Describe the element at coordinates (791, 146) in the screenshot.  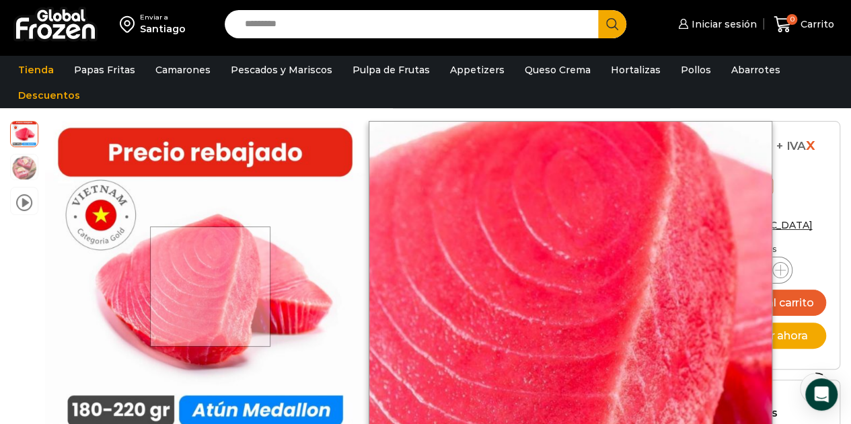
I see `span: + IVA` at that location.